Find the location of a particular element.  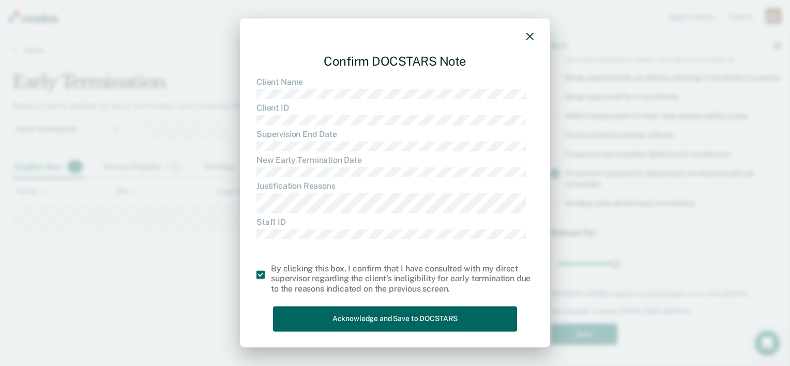

dt: Supervision End Date is located at coordinates (395, 134).